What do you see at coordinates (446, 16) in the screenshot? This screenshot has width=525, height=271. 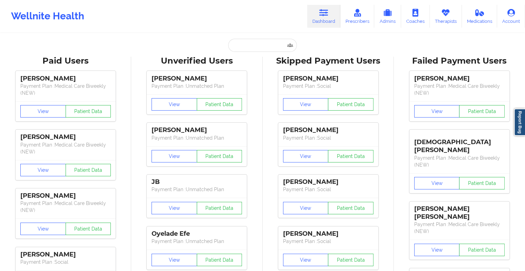 I see `a: Therapists` at bounding box center [446, 16].